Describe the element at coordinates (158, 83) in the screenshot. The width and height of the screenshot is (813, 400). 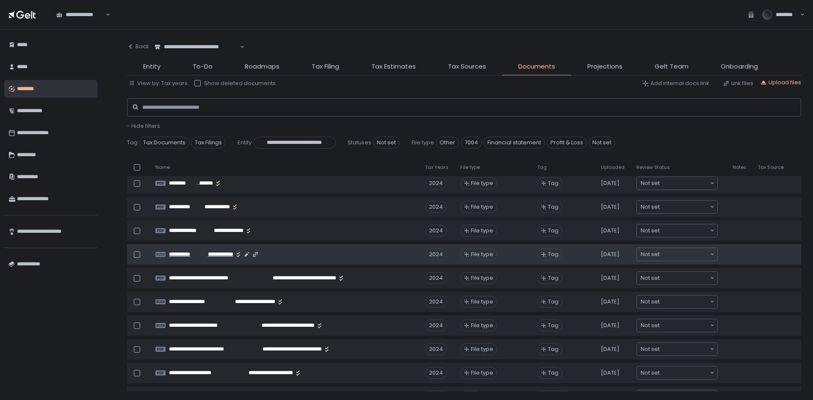
I see `div: View by: Tax years` at that location.